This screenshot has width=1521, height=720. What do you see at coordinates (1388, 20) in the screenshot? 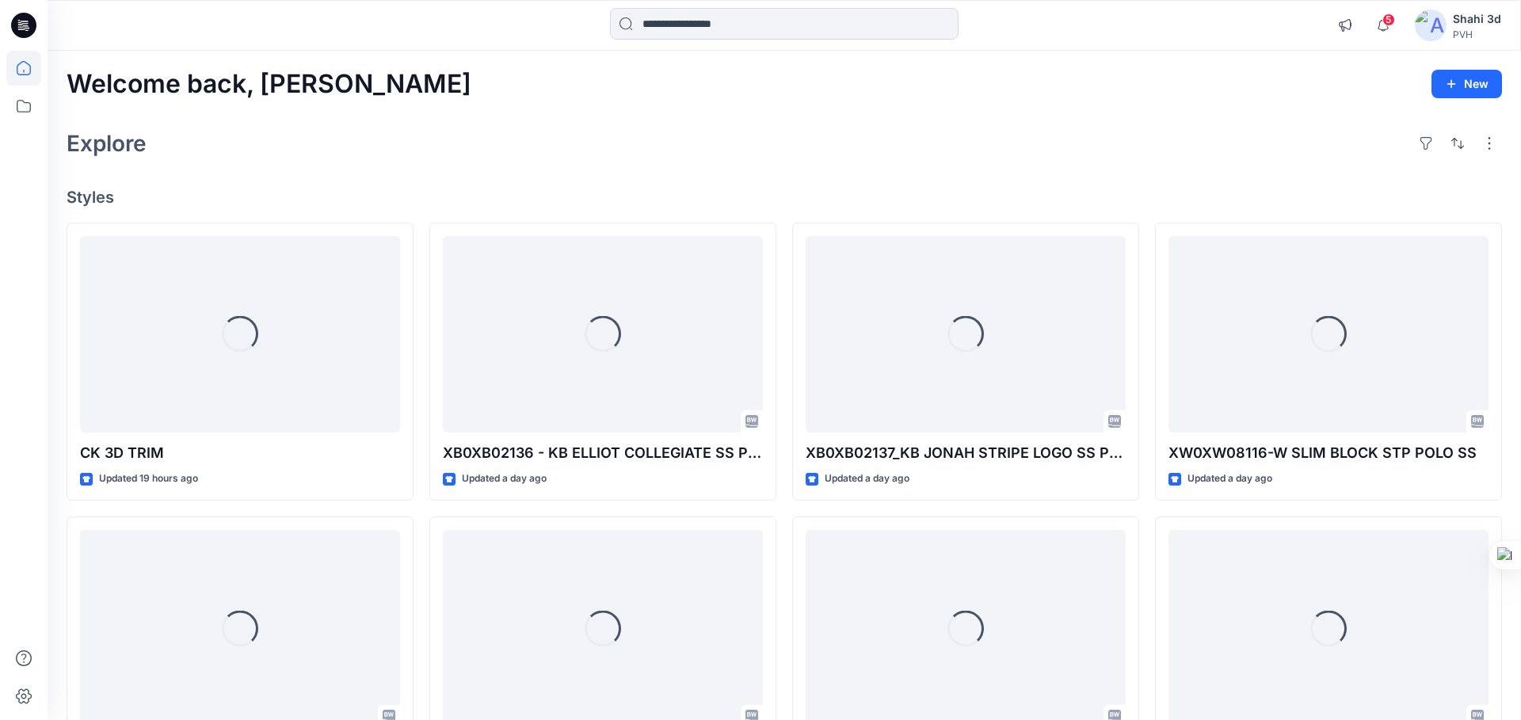
I see `span: 5` at bounding box center [1388, 20].